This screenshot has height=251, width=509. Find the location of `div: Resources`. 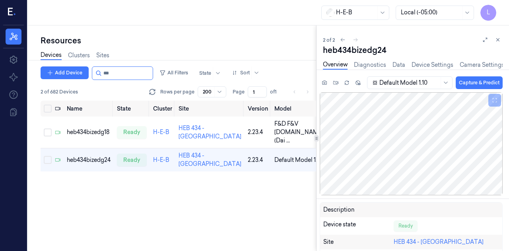

div: Resources is located at coordinates (178, 41).